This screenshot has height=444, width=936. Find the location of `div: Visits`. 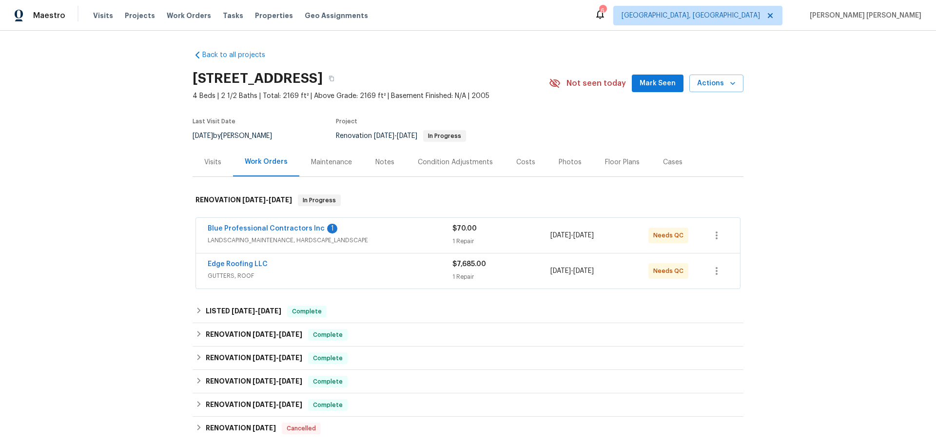

div: Visits is located at coordinates (212, 162).